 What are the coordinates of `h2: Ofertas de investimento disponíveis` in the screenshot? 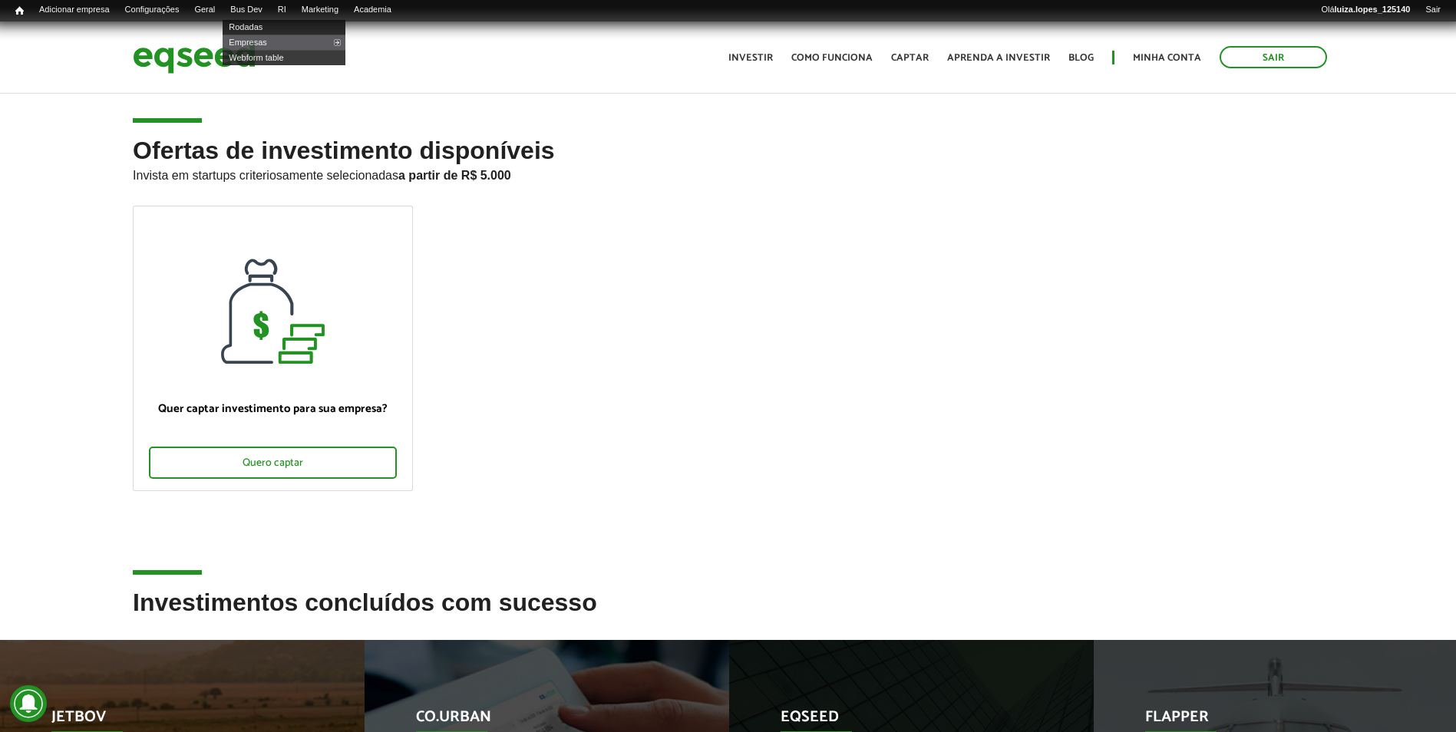 It's located at (728, 171).